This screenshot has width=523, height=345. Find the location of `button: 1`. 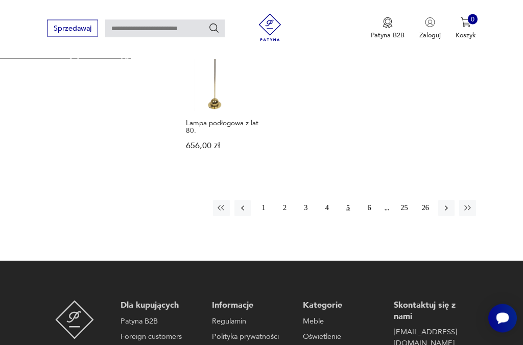

button: 1 is located at coordinates (264, 208).